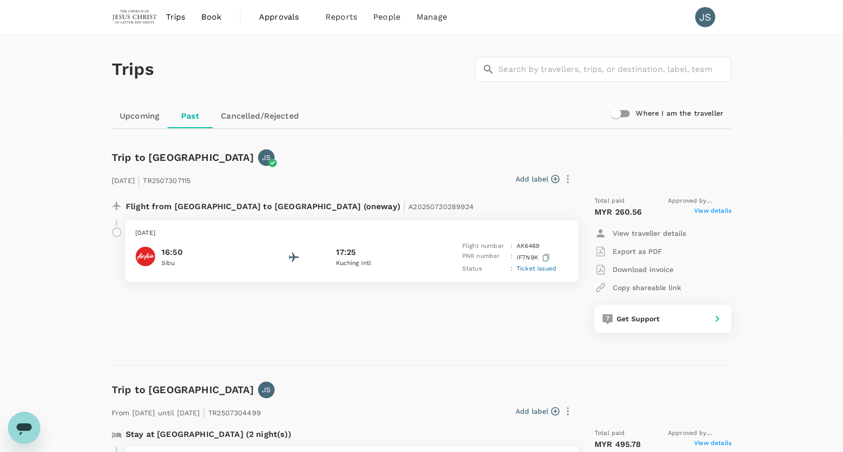 The image size is (843, 452). What do you see at coordinates (637, 252) in the screenshot?
I see `p: Export as PDF` at bounding box center [637, 252].